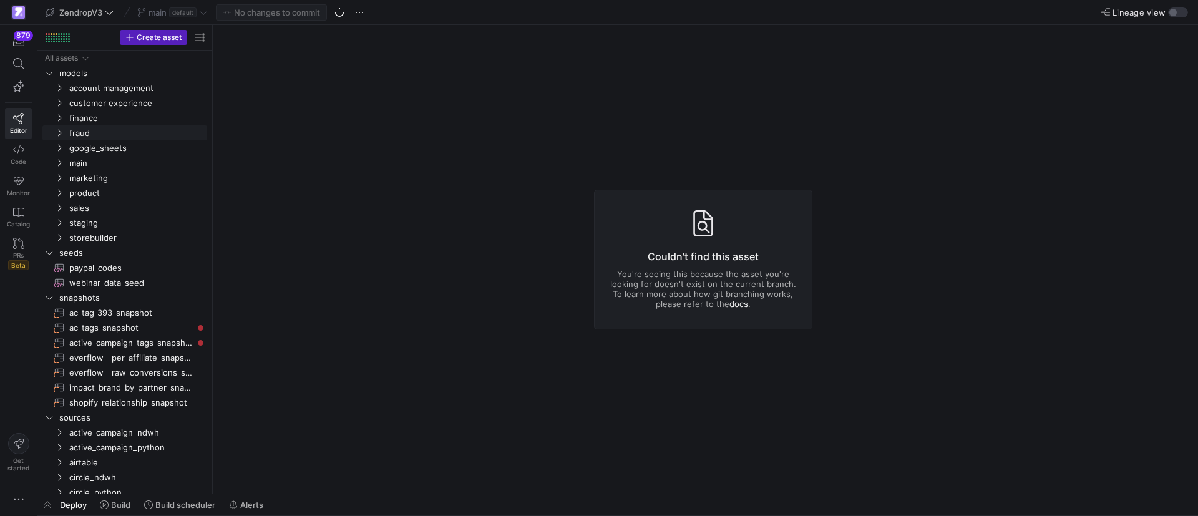 The height and width of the screenshot is (516, 1198). Describe the element at coordinates (18, 155) in the screenshot. I see `a: Code` at that location.